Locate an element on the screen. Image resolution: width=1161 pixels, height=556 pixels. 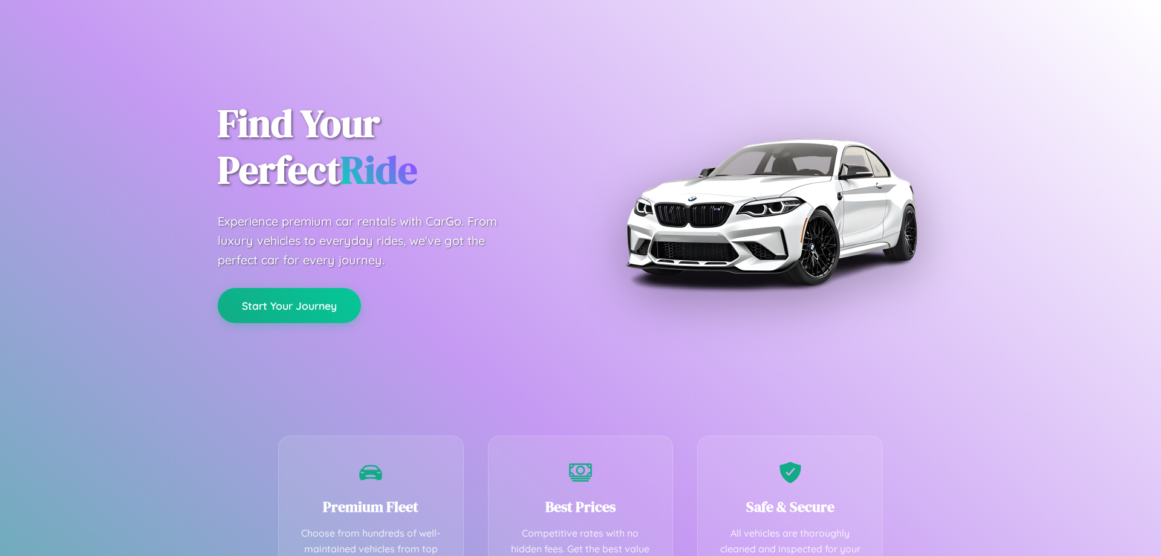
h3: Premium Fleet is located at coordinates (371, 506).